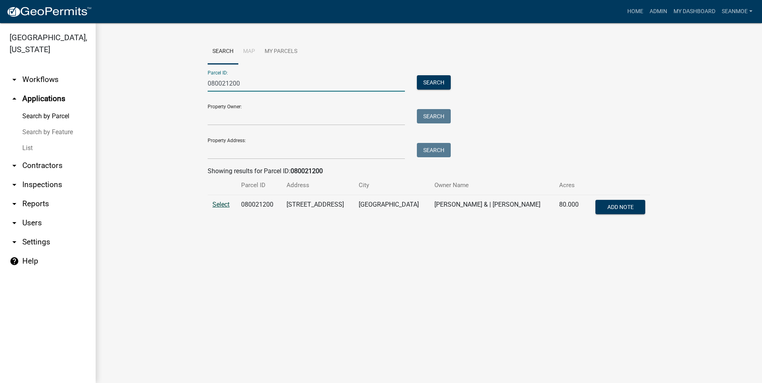 The height and width of the screenshot is (383, 762). What do you see at coordinates (570, 208) in the screenshot?
I see `td: 80.000` at bounding box center [570, 208].